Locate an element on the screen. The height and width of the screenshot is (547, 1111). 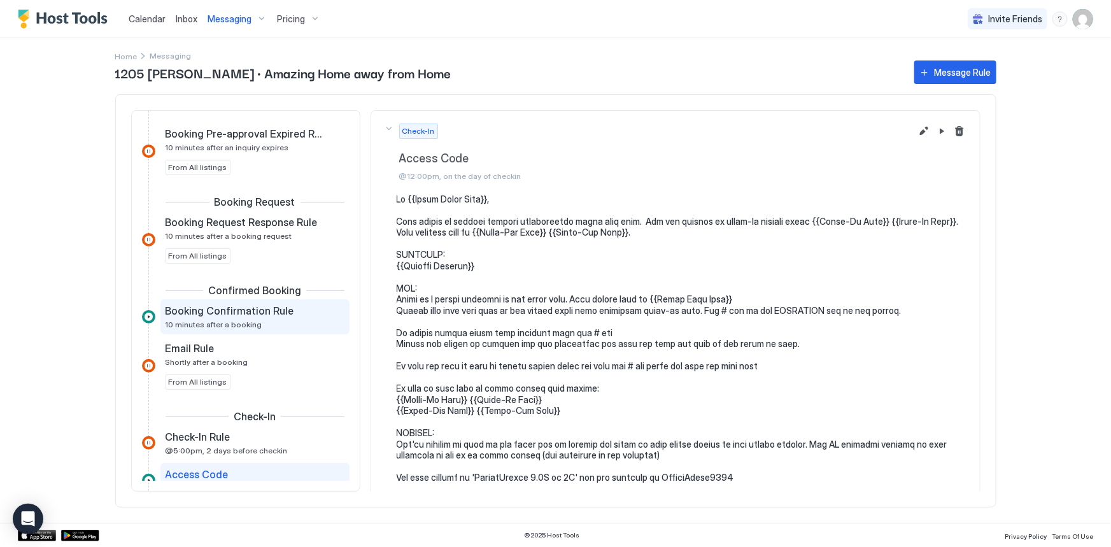
span: Home is located at coordinates (126, 56).